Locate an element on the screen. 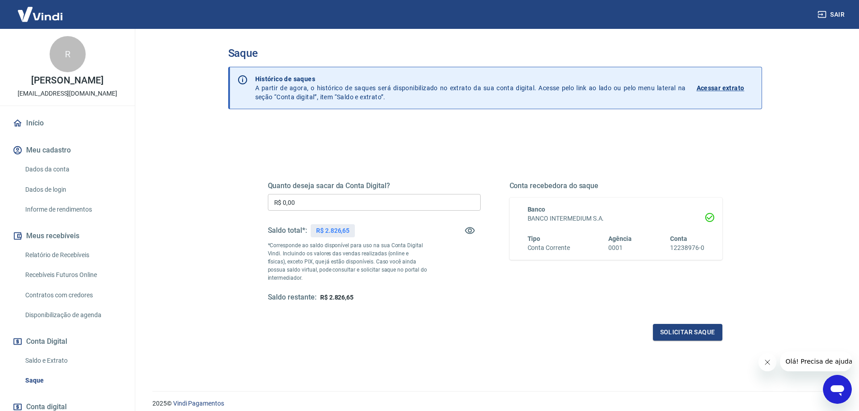 The height and width of the screenshot is (411, 859). p: *Corresponde ao saldo disponível para uso na sua Conta Digital Vindi. Incluindo os valores das ve... is located at coordinates (347, 261).